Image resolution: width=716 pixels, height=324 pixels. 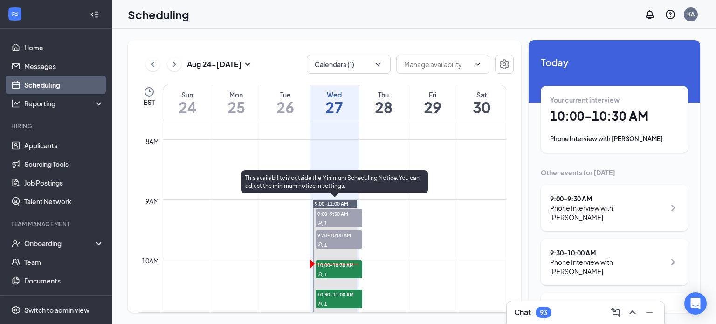 What do you see at coordinates (64, 48) in the screenshot?
I see `a: Home` at bounding box center [64, 48].